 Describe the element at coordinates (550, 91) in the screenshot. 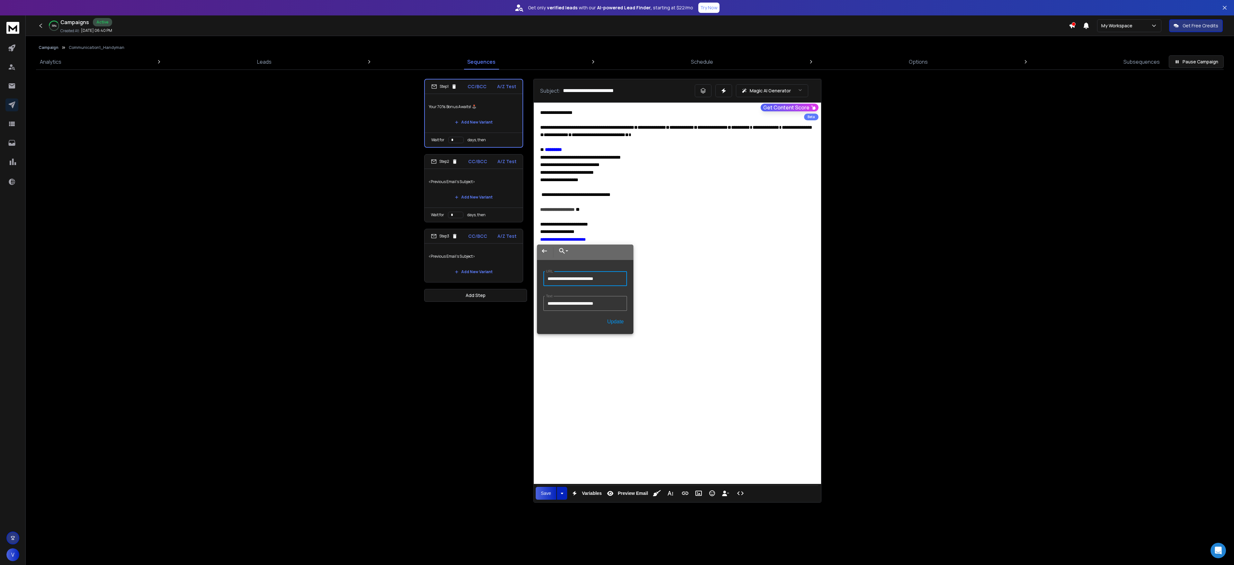

I see `p: Subject:` at that location.